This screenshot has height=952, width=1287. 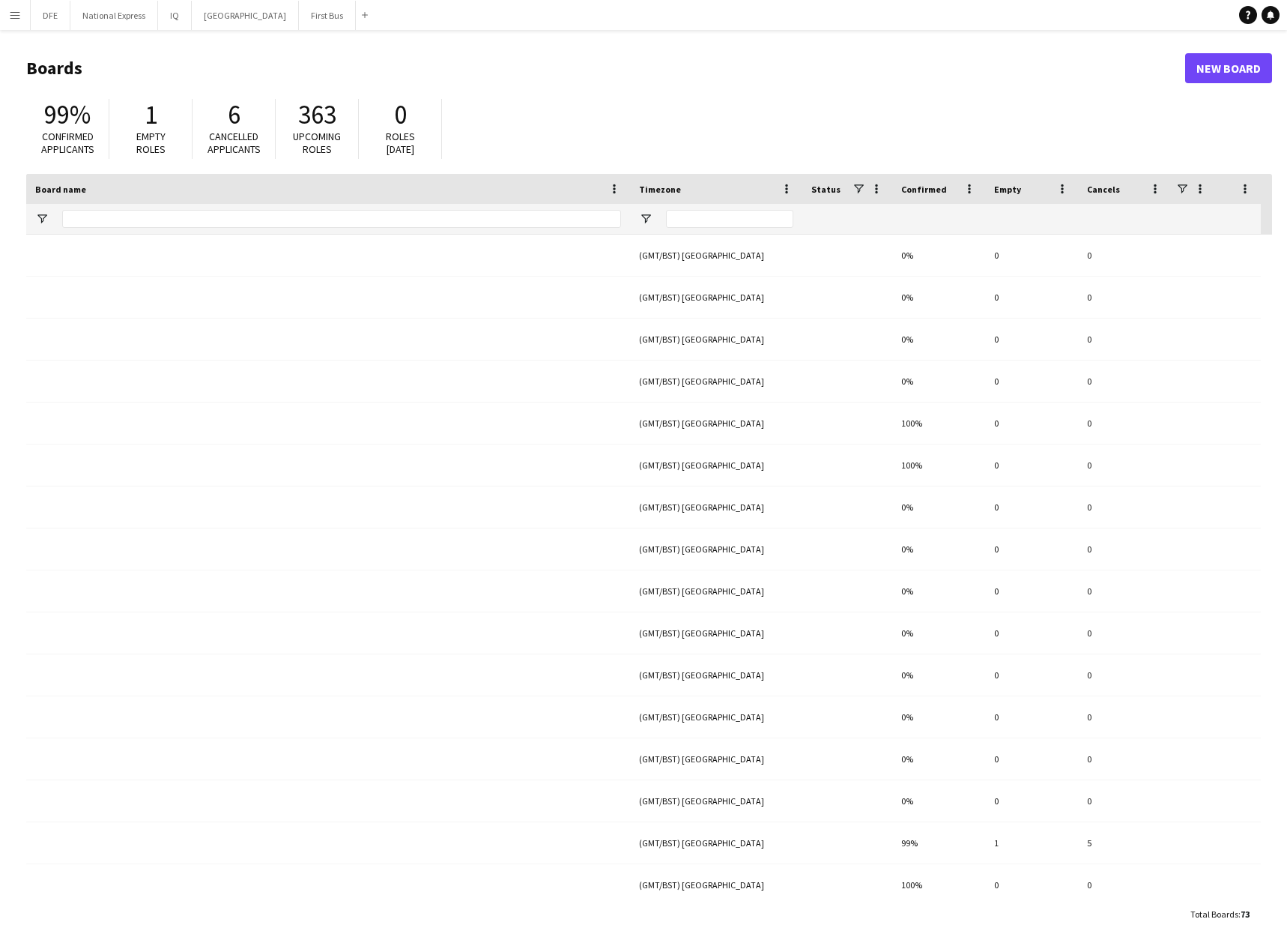 What do you see at coordinates (1229, 69) in the screenshot?
I see `a: New Board` at bounding box center [1229, 69].